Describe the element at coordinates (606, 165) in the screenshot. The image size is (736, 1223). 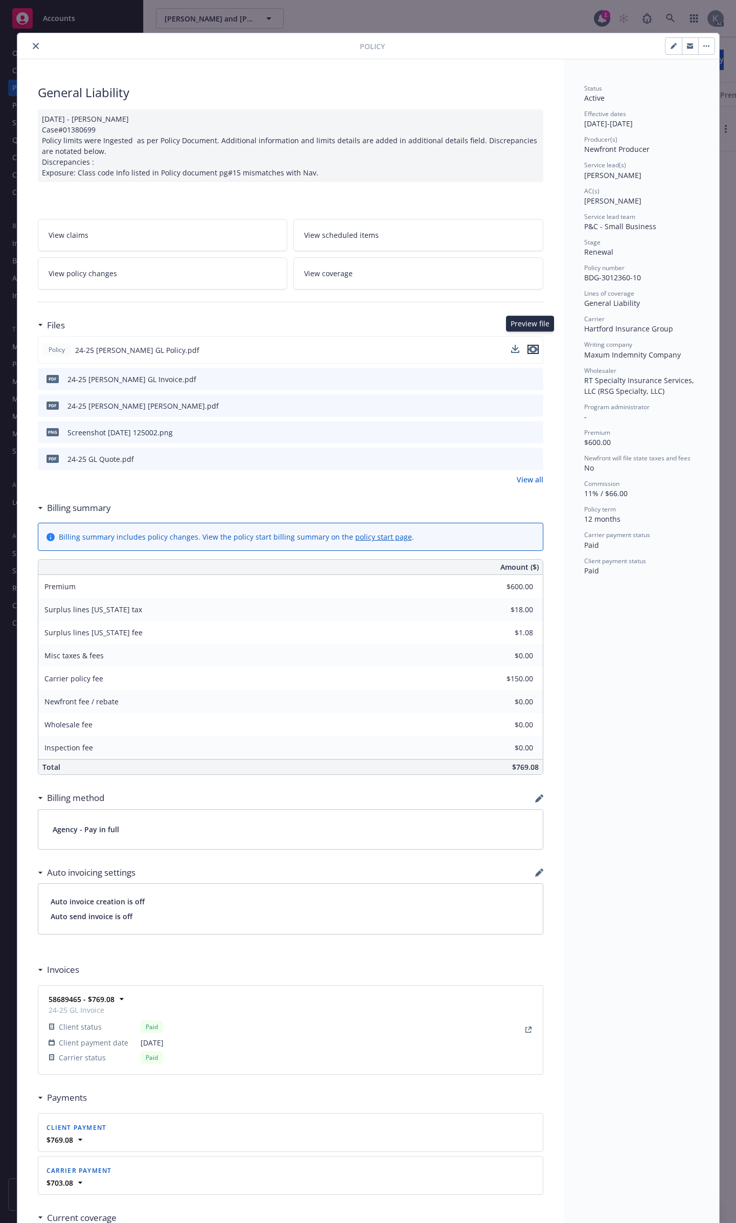
I see `span: Service lead(s)` at that location.